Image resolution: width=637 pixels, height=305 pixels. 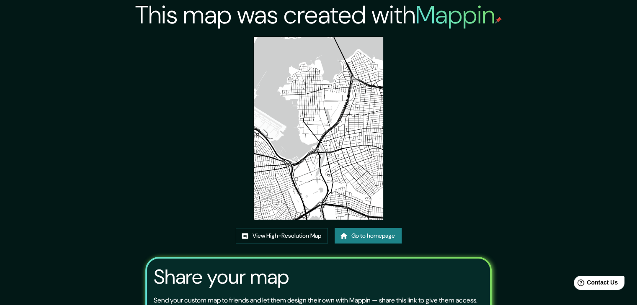 I want to click on img: created-map, so click(x=318, y=128).